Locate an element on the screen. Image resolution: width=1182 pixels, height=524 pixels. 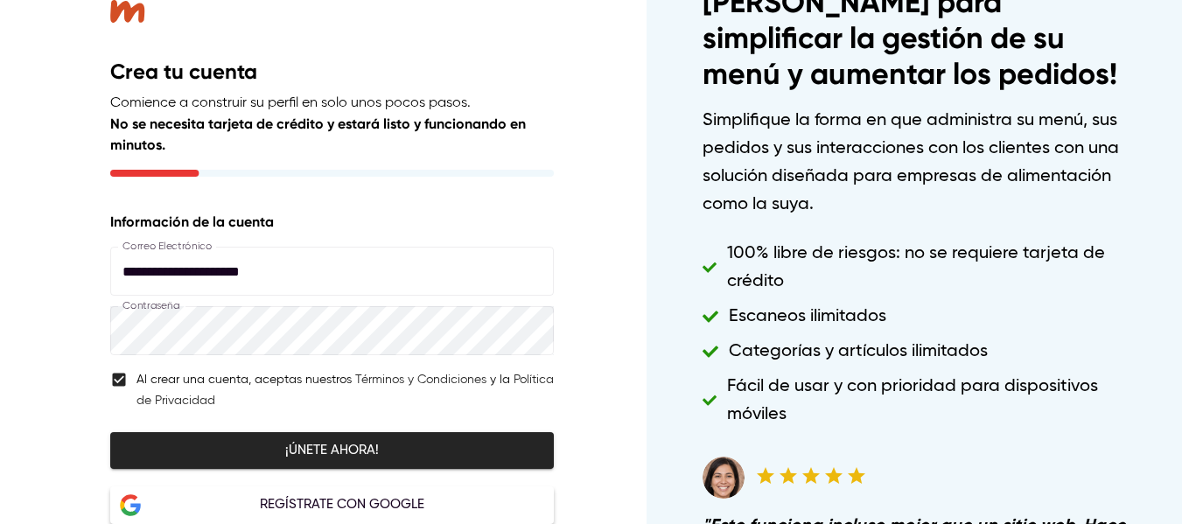
span: ¡Únete ahora! is located at coordinates (331, 450).